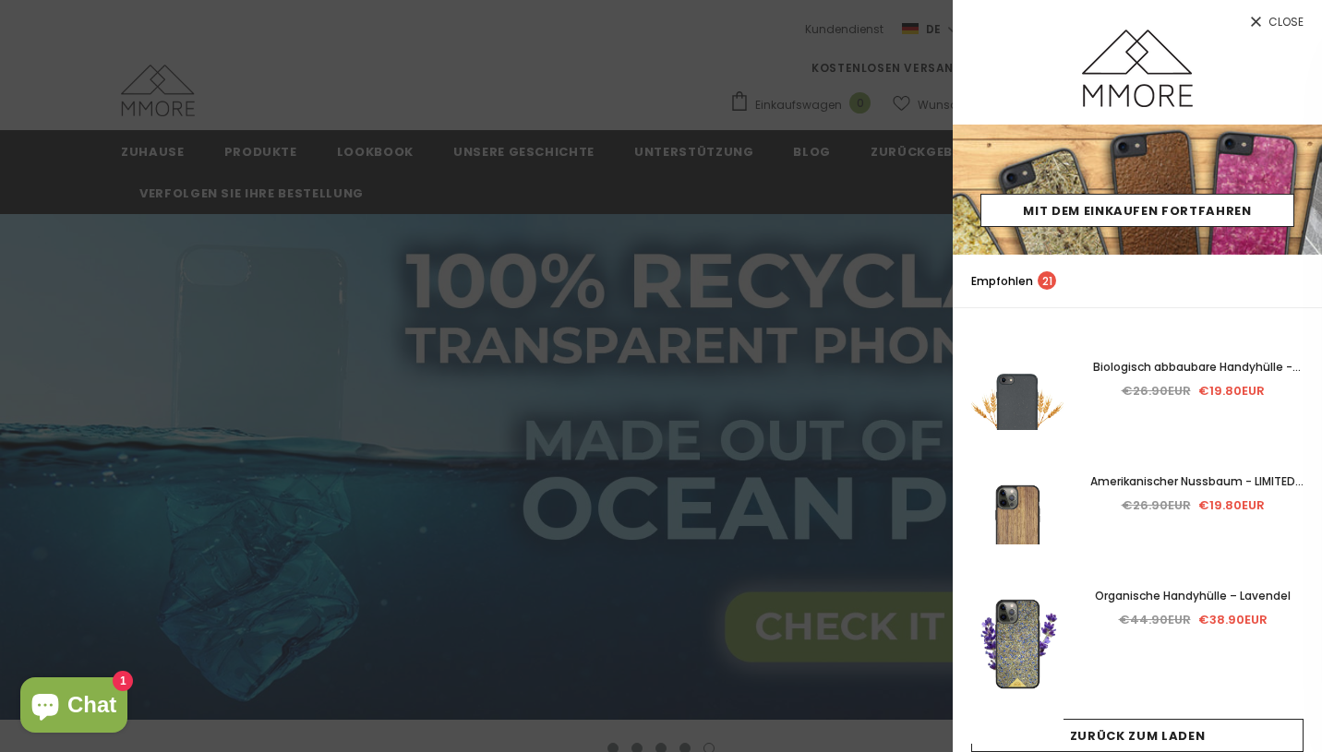 The image size is (1322, 752). Describe the element at coordinates (1196, 491) in the screenshot. I see `span: Amerikanischer Nussbaum - LIMITED EDITION` at that location.